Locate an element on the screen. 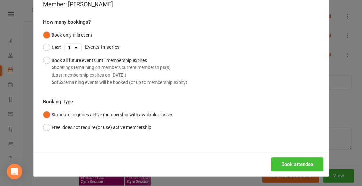 This screenshot has height=186, width=362. button: Standard: requires active membership with available classes is located at coordinates (108, 114).